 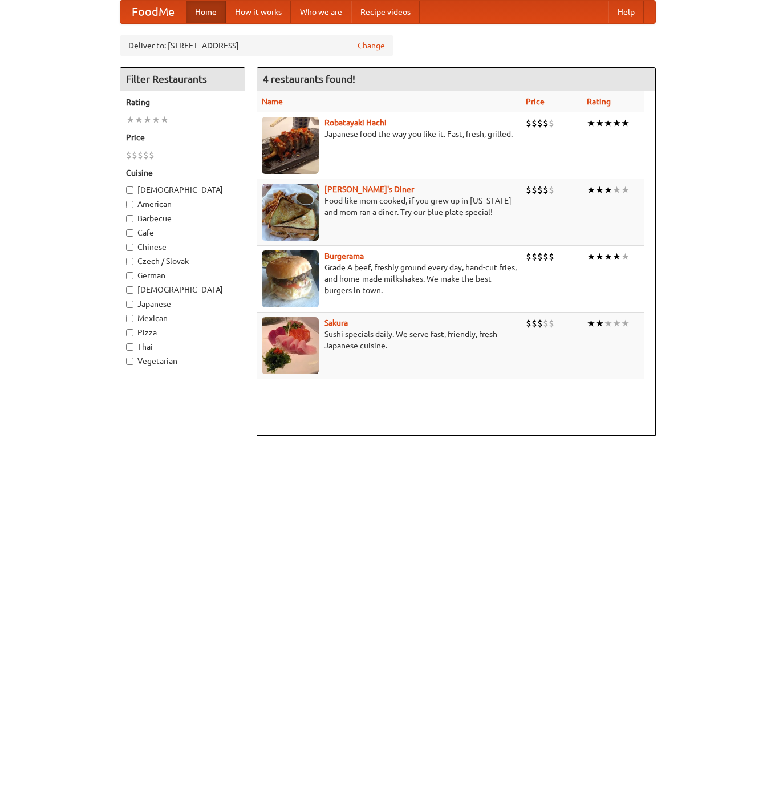 I want to click on label: Japanese, so click(x=183, y=304).